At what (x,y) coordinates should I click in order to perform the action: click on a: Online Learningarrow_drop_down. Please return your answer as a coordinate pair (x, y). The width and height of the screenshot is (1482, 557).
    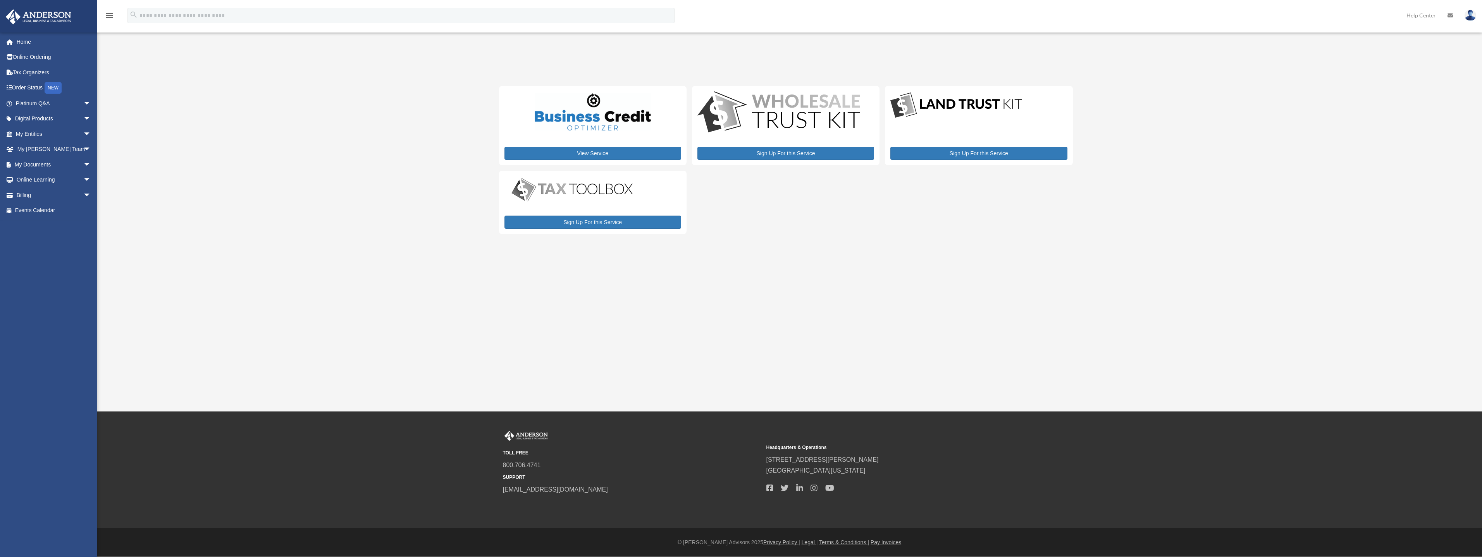
    Looking at the image, I should click on (54, 180).